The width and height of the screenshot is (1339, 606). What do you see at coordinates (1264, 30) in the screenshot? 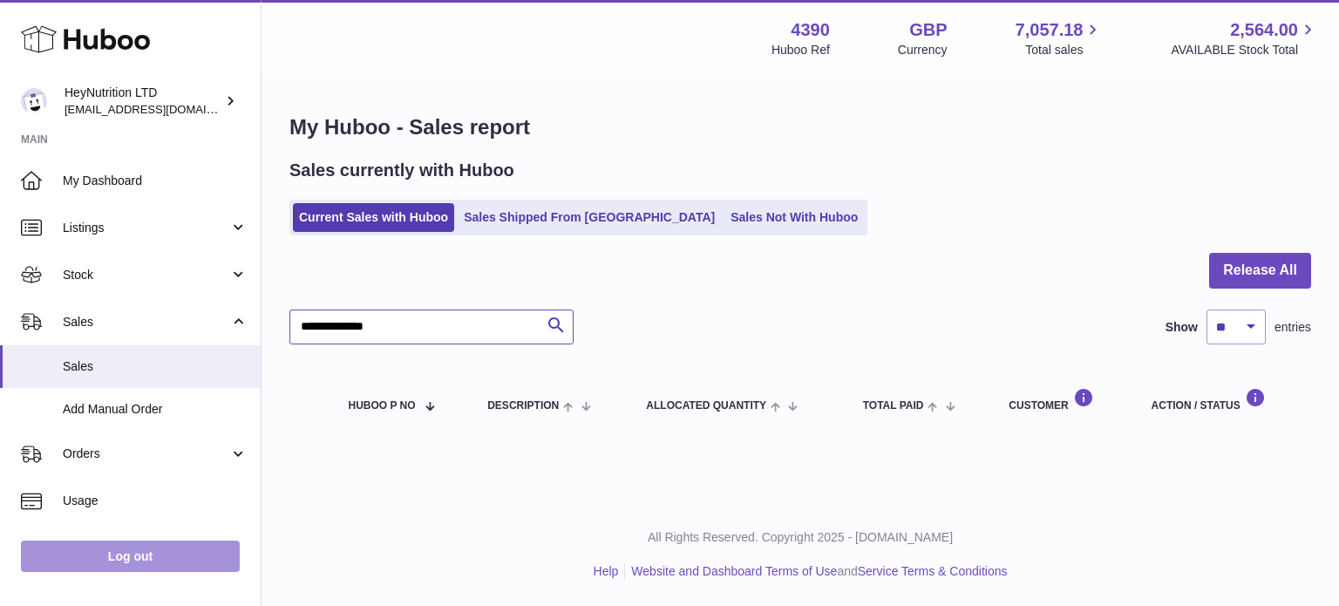
I see `span: 2,564.00` at bounding box center [1264, 30].